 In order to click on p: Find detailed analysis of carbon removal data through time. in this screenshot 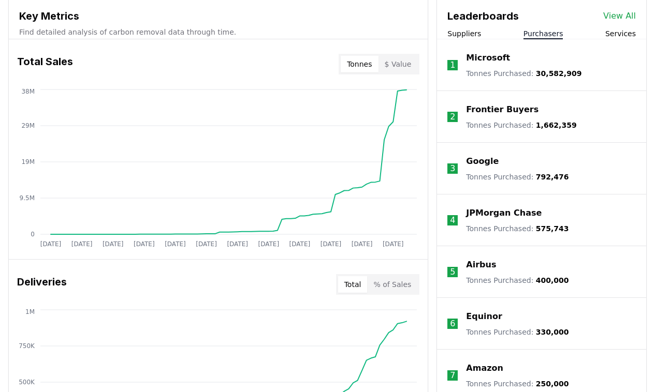, I will do `click(218, 32)`.